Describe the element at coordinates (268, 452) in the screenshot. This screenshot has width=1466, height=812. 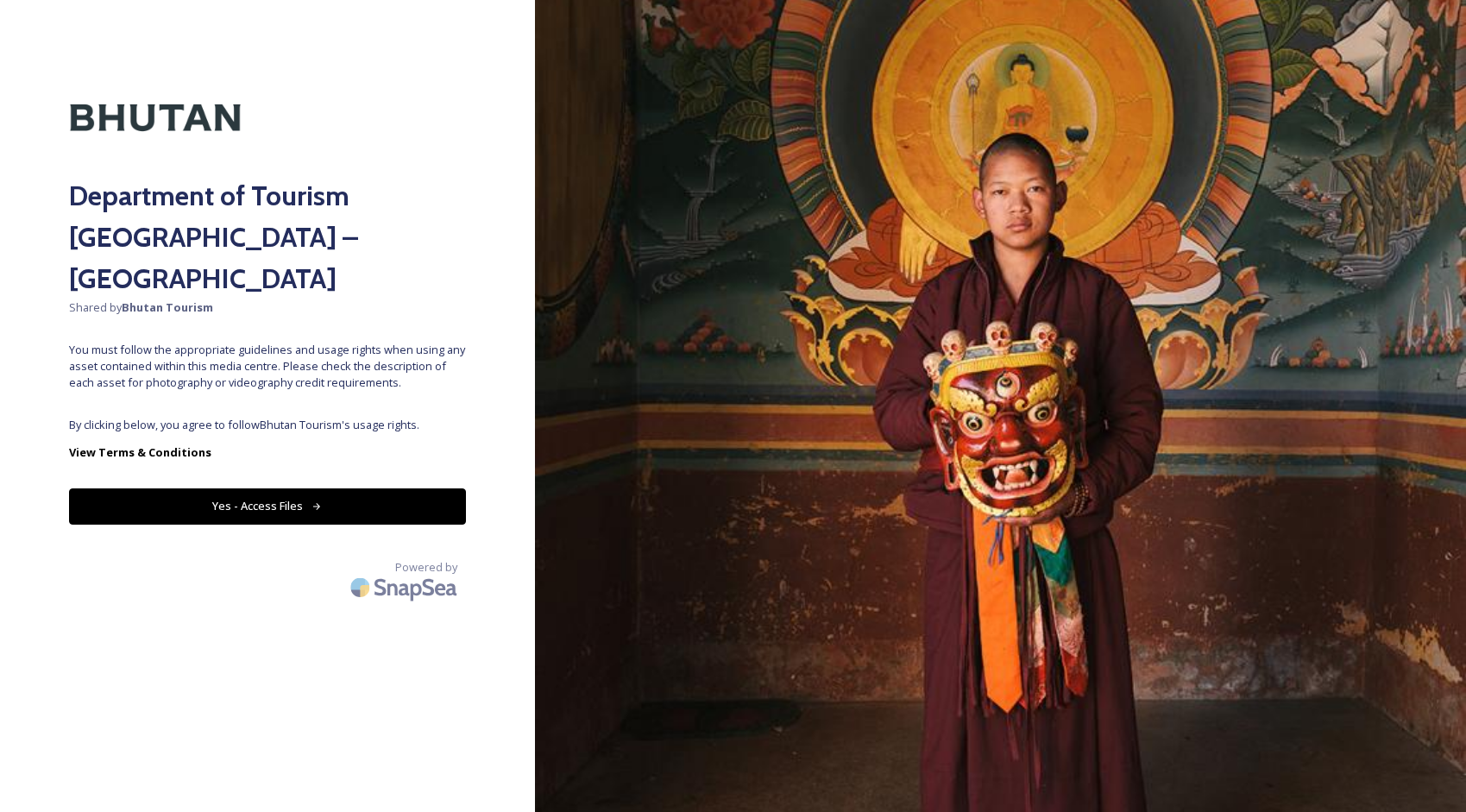
I see `a: View Terms & Conditions` at that location.